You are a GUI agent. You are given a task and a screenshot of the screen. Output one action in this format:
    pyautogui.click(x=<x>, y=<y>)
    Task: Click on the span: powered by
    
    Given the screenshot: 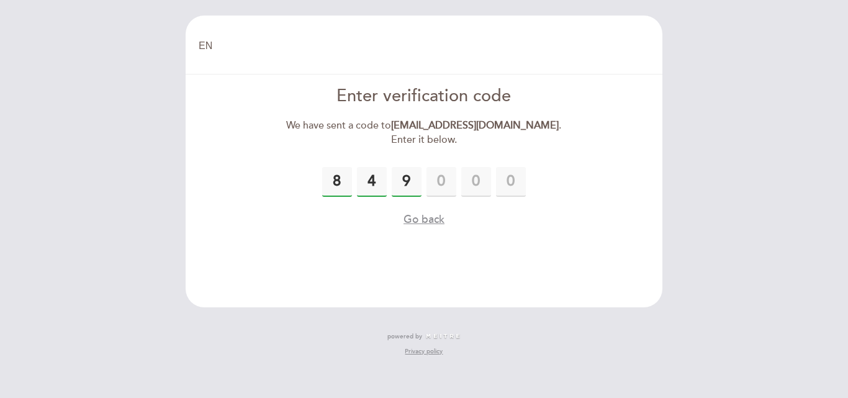 What is the action you would take?
    pyautogui.click(x=405, y=336)
    